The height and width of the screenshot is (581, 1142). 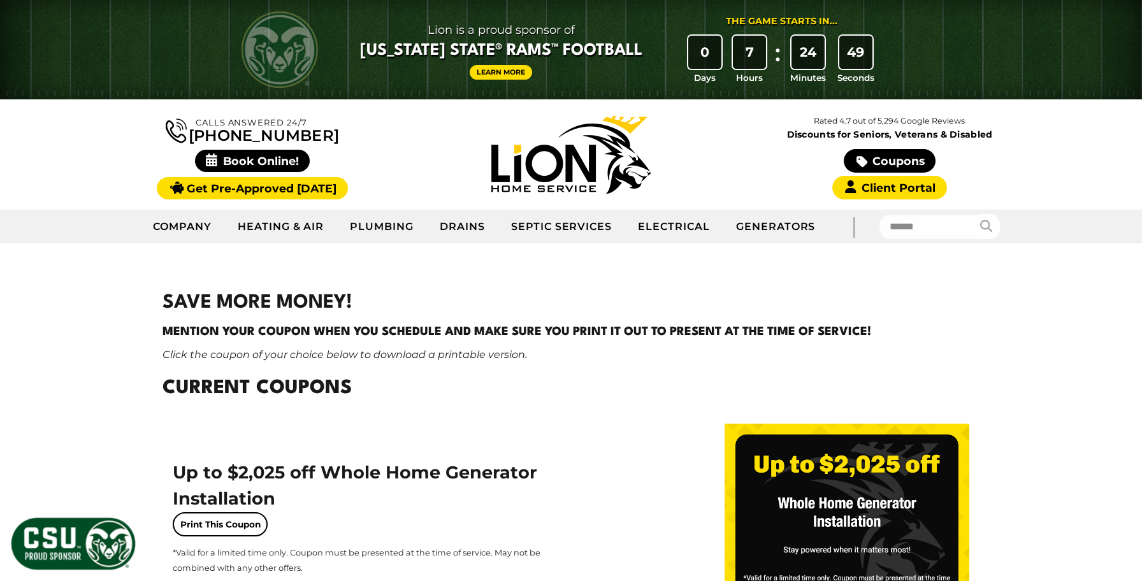 I want to click on span: *Valid for a limited time only. Coupon must be presented at the time of service. May not be combi..., so click(x=356, y=560).